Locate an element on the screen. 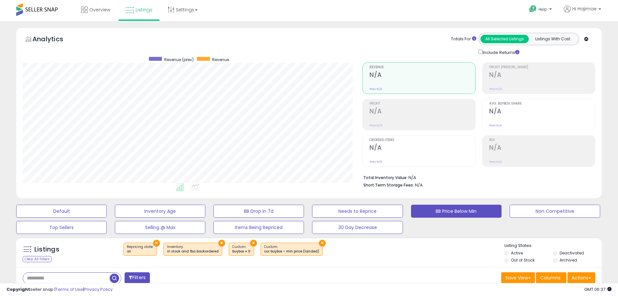 This screenshot has height=296, width=618. button: Items Being Repriced is located at coordinates (259, 227).